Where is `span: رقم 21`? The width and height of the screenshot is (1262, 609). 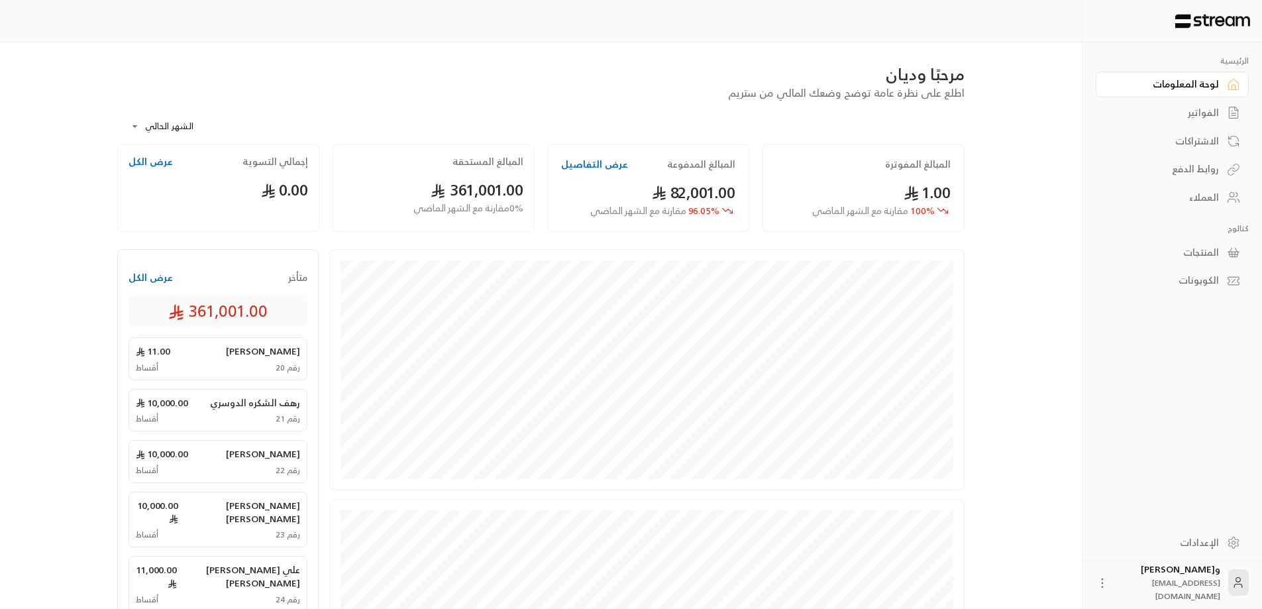 span: رقم 21 is located at coordinates (288, 419).